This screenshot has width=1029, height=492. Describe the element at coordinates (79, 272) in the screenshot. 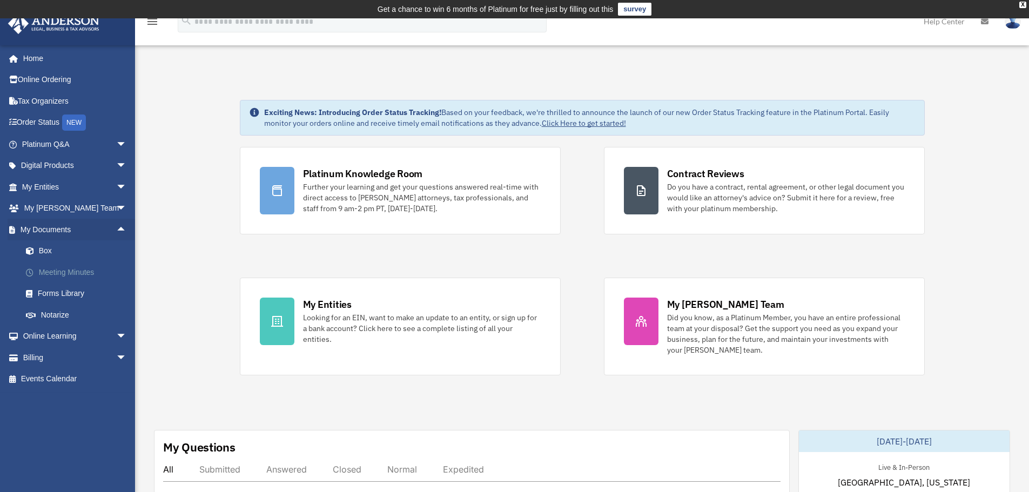

I see `a: Meeting Minutes` at that location.